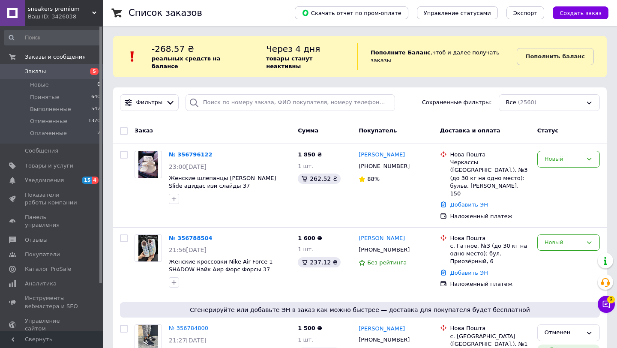 Image resolution: width=617 pixels, height=348 pixels. I want to click on span: Заказы и сообщения, so click(55, 57).